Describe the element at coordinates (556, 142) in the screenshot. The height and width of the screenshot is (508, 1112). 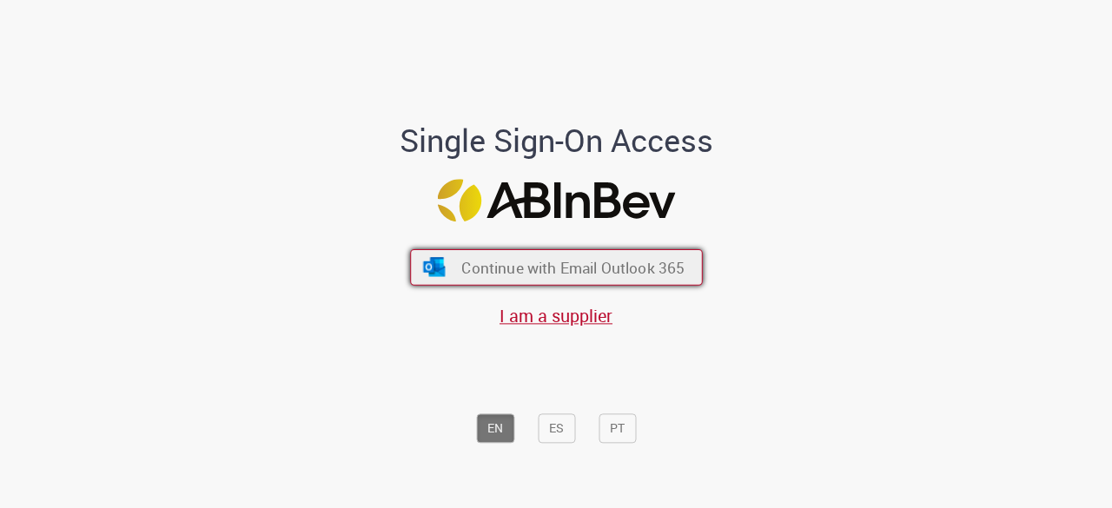
I see `h1: Single Sign-On Access` at that location.